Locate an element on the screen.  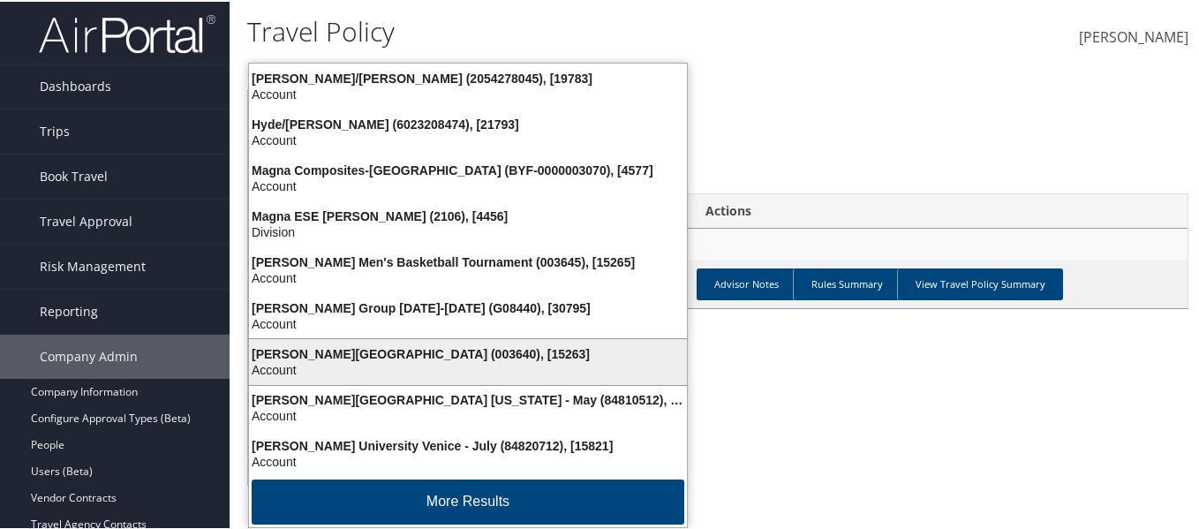
th: Actions is located at coordinates (938, 209).